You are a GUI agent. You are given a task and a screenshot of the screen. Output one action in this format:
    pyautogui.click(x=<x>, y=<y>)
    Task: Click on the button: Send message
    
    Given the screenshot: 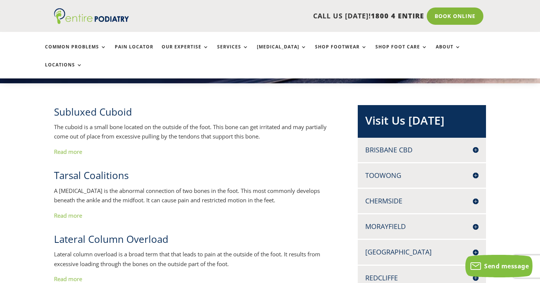 What is the action you would take?
    pyautogui.click(x=499, y=266)
    